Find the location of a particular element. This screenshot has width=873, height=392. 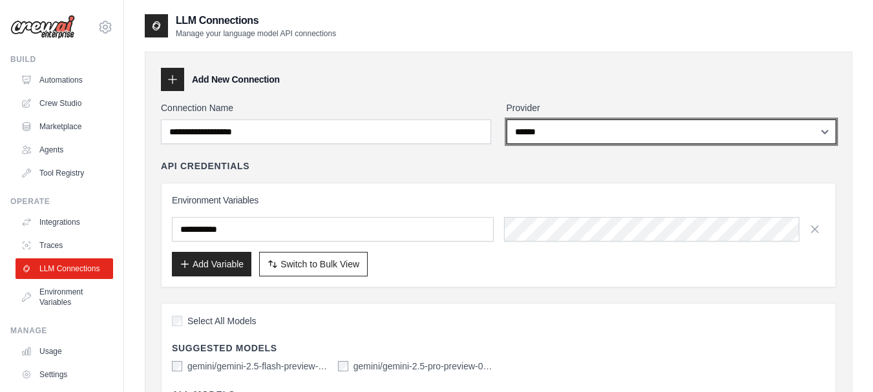

a: Usage is located at coordinates (64, 352).